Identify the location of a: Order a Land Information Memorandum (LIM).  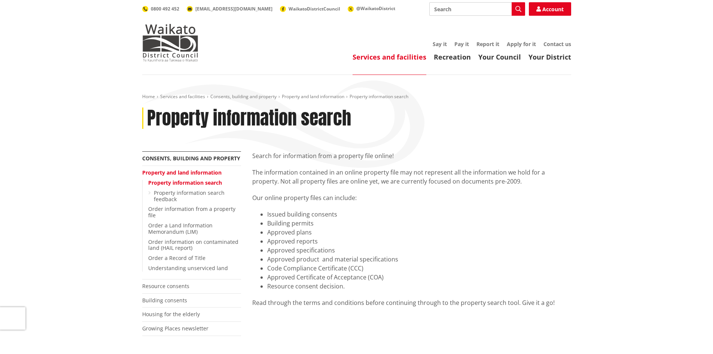
(180, 228).